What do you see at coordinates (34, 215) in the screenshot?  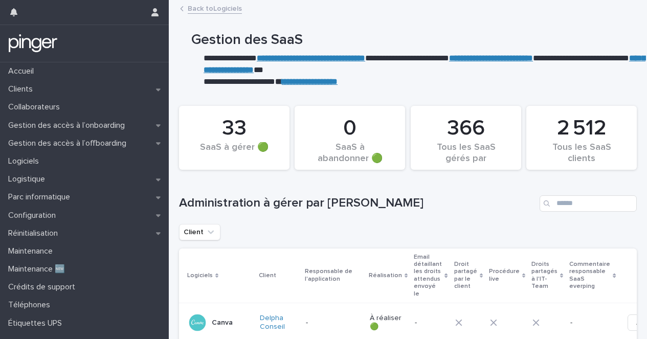 I see `p: Configuration` at bounding box center [34, 215].